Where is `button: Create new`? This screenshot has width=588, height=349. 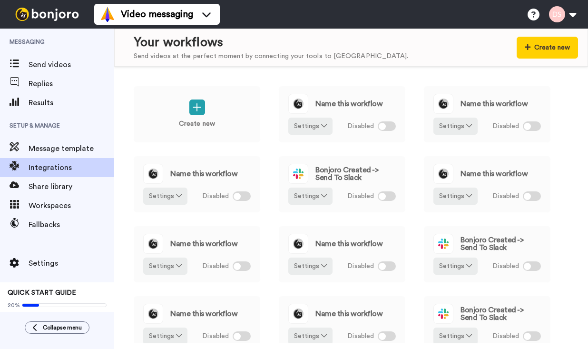 button: Create new is located at coordinates (547, 48).